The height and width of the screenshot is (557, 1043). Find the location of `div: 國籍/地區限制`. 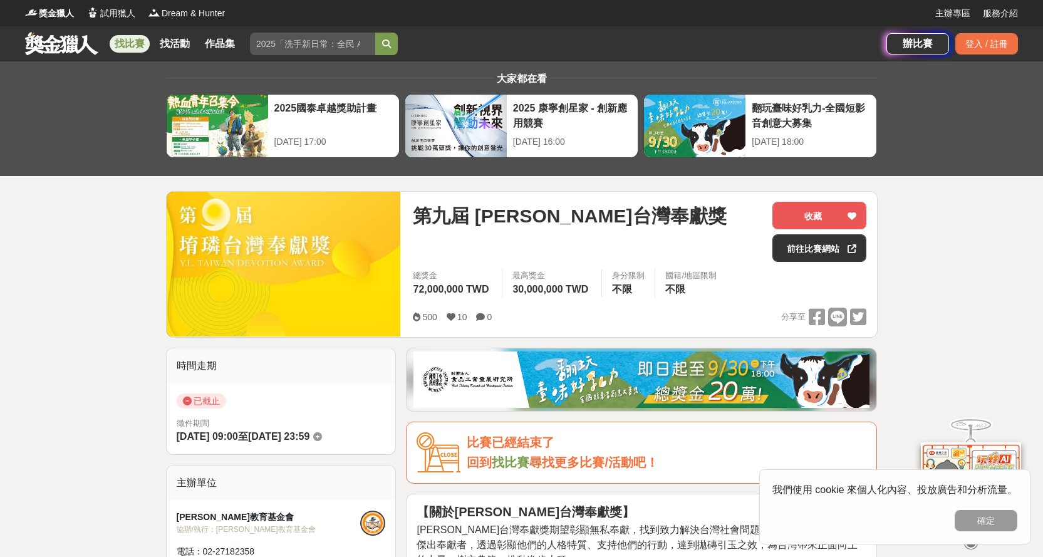

div: 國籍/地區限制 is located at coordinates (691, 276).